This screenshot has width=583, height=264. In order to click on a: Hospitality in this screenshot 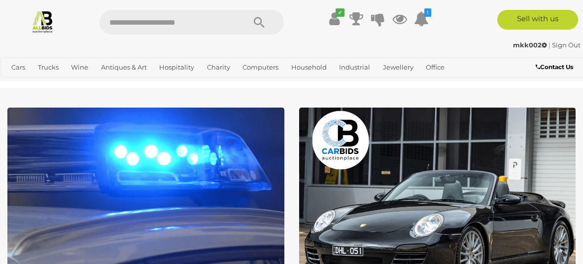, I will do `click(176, 67)`.